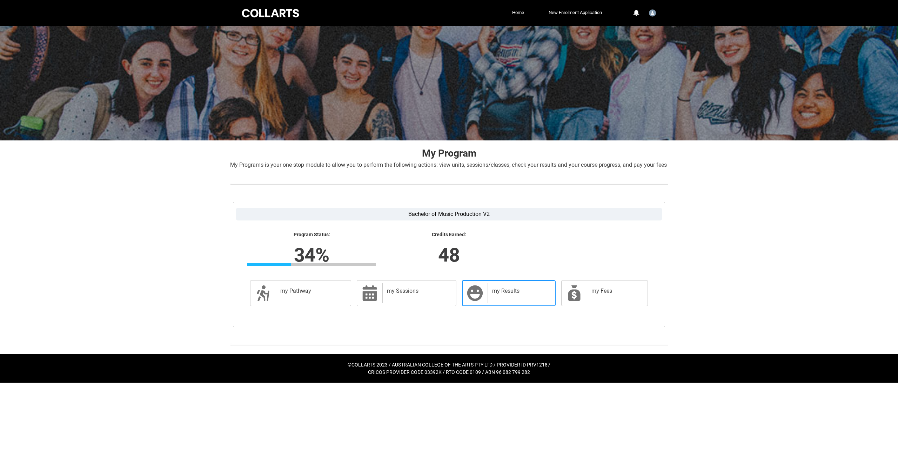 The width and height of the screenshot is (898, 449). Describe the element at coordinates (449, 153) in the screenshot. I see `strong: My Program` at that location.